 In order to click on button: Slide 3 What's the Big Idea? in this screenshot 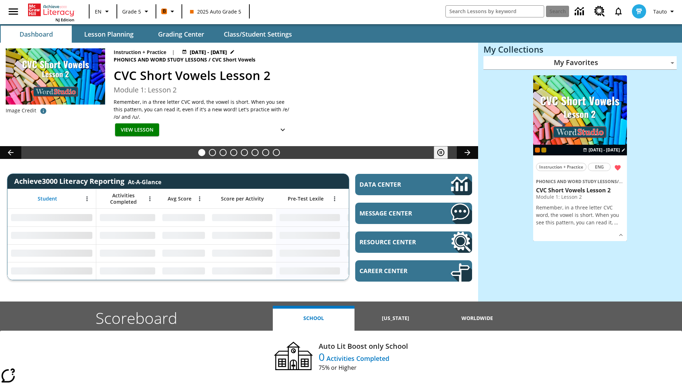, I will do `click(223, 152)`.